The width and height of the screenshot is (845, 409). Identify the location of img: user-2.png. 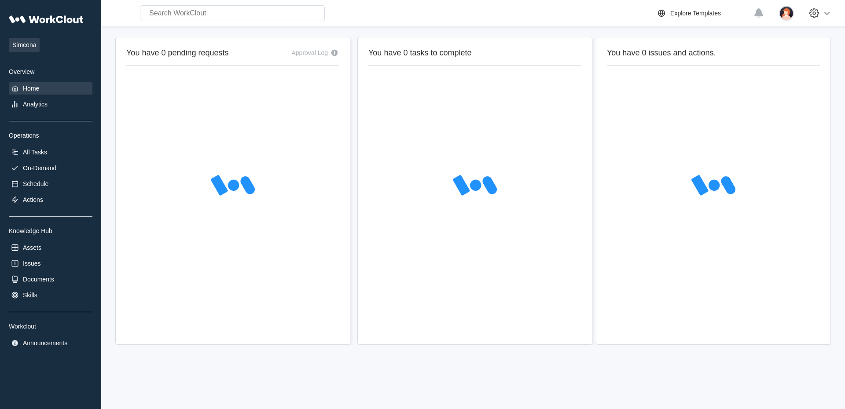
(786, 13).